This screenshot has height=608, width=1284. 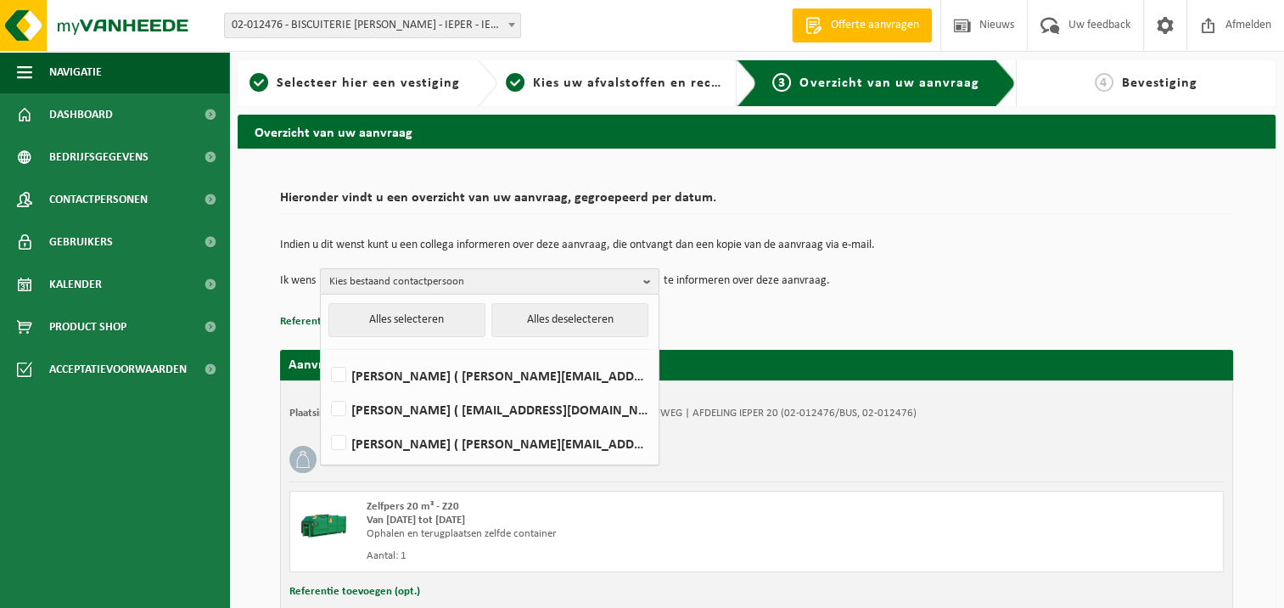 What do you see at coordinates (888, 83) in the screenshot?
I see `span: Overzicht van uw aanvraag` at bounding box center [888, 83].